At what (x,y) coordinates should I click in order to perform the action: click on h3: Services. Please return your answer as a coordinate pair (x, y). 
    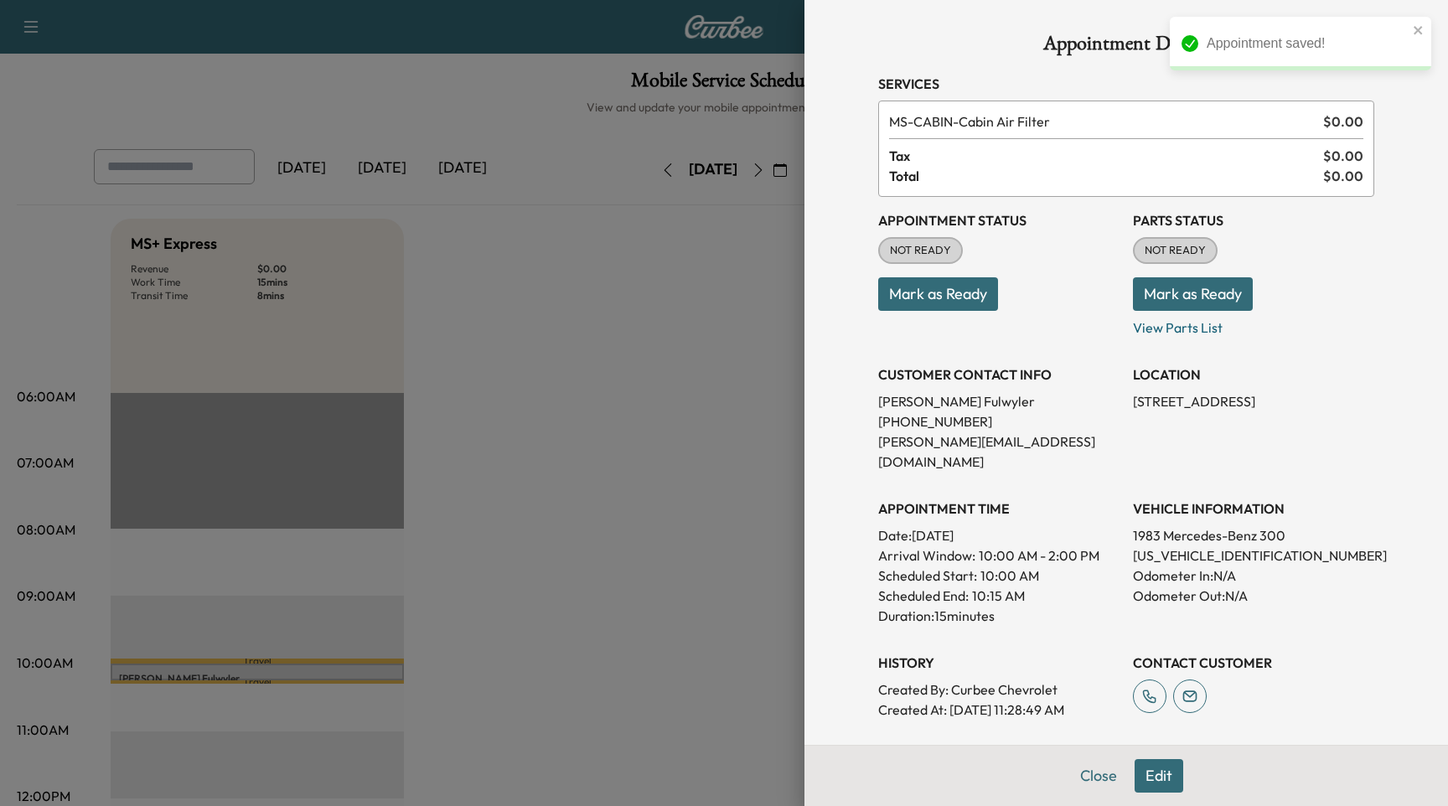
    Looking at the image, I should click on (1126, 84).